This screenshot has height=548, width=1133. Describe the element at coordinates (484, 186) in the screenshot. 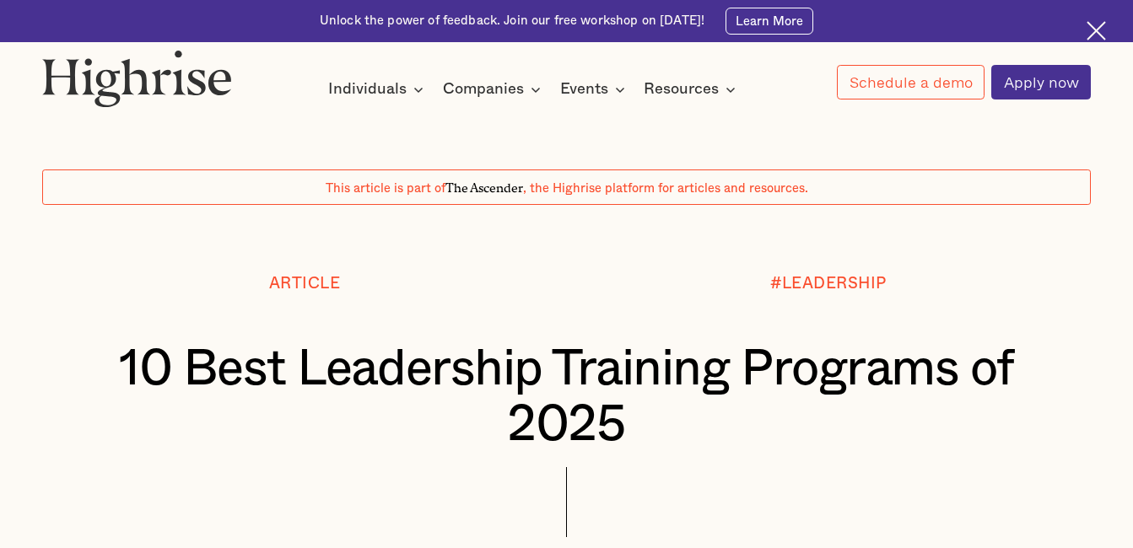

I see `span: The Ascender` at that location.